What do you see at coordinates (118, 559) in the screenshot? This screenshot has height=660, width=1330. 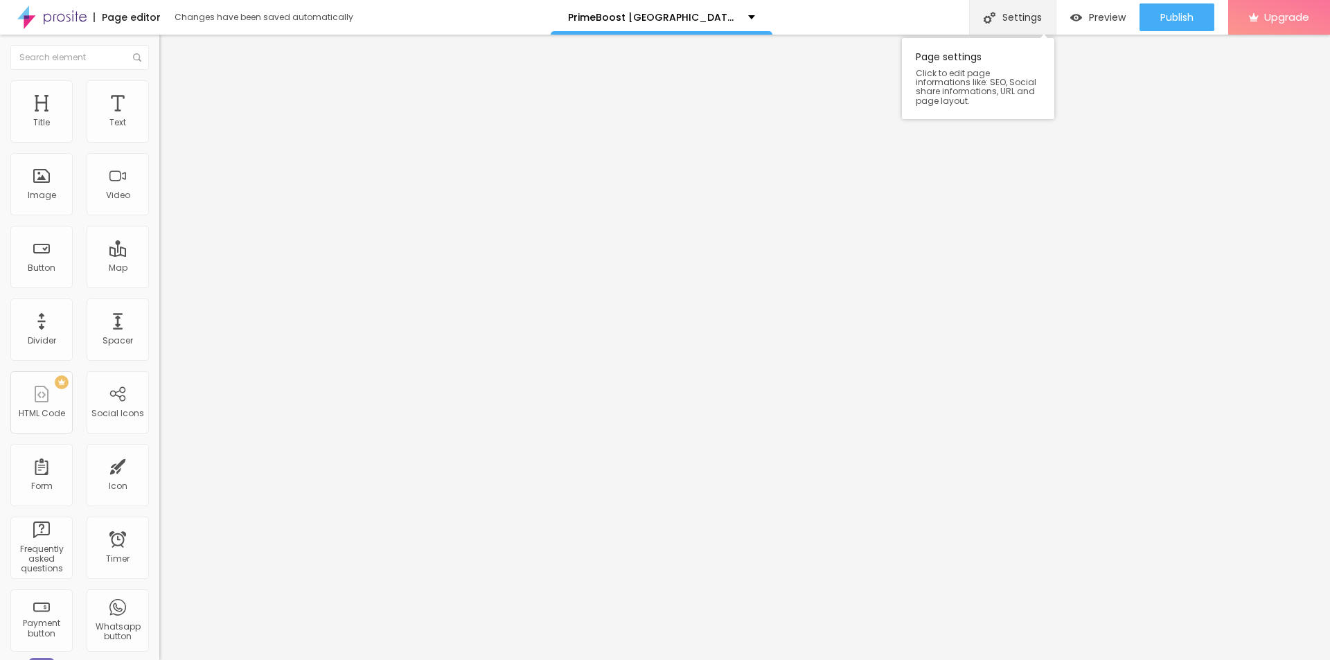 I see `div: Timer` at bounding box center [118, 559].